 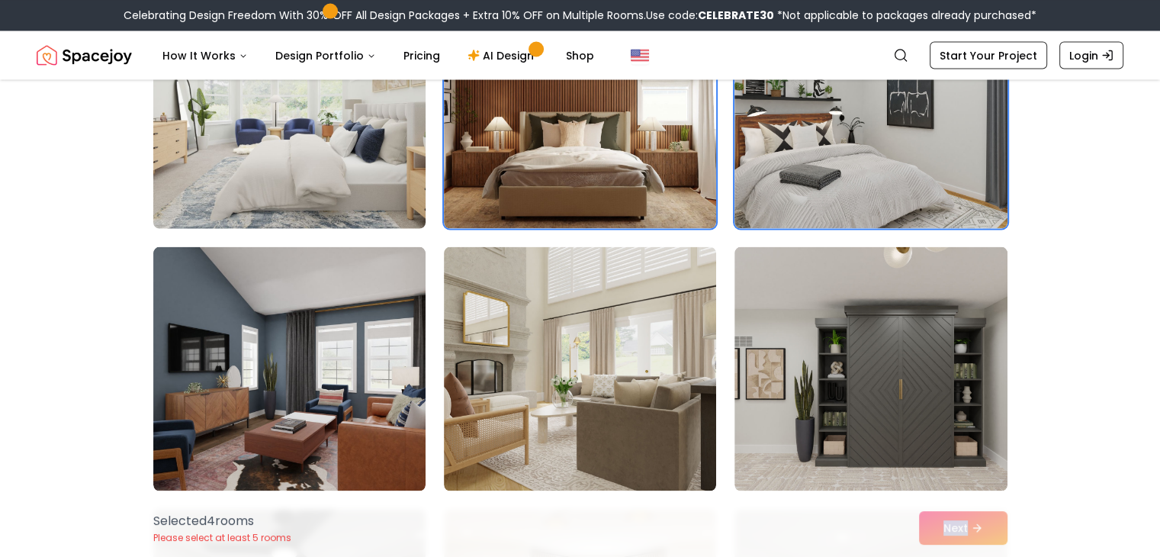 I want to click on img: Room room-36, so click(x=870, y=368).